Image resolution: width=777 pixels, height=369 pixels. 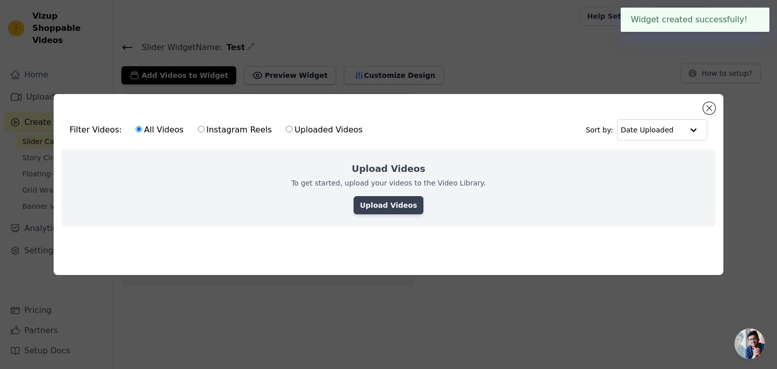 What do you see at coordinates (695, 20) in the screenshot?
I see `div: Widget created successfully!` at bounding box center [695, 20].